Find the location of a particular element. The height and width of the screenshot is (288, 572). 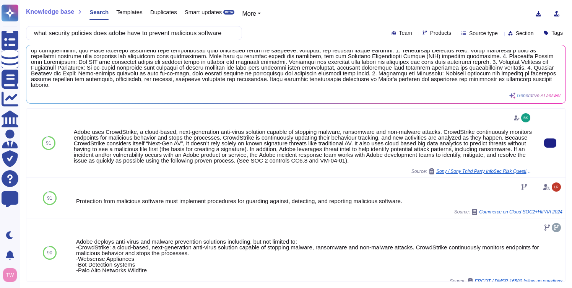

span: Section is located at coordinates (525, 33).